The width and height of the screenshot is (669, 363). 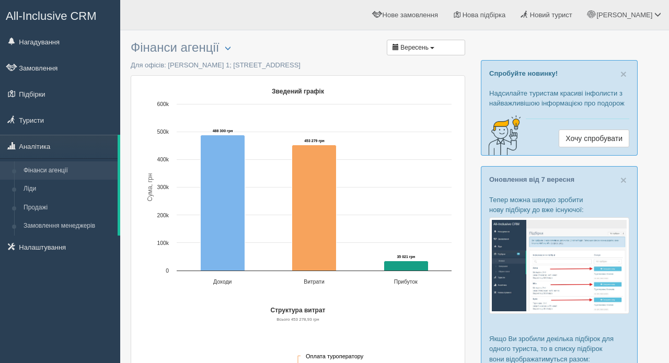 What do you see at coordinates (426, 48) in the screenshot?
I see `button: Вересень` at bounding box center [426, 48].